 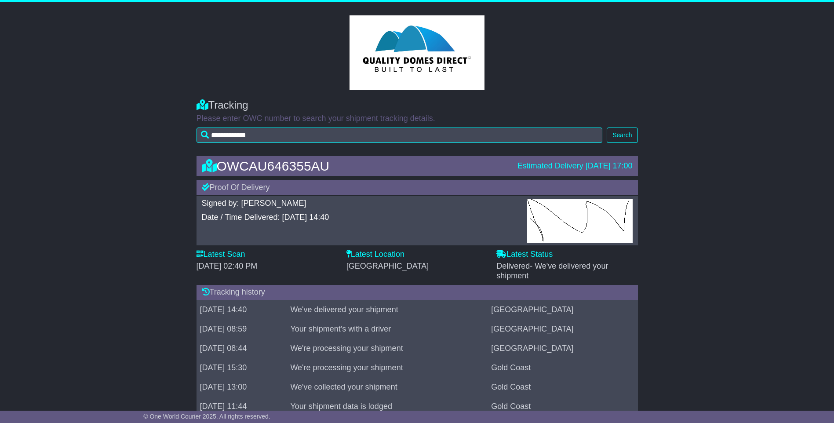 What do you see at coordinates (387, 406) in the screenshot?
I see `td: Your shipment data is lodged` at bounding box center [387, 406].